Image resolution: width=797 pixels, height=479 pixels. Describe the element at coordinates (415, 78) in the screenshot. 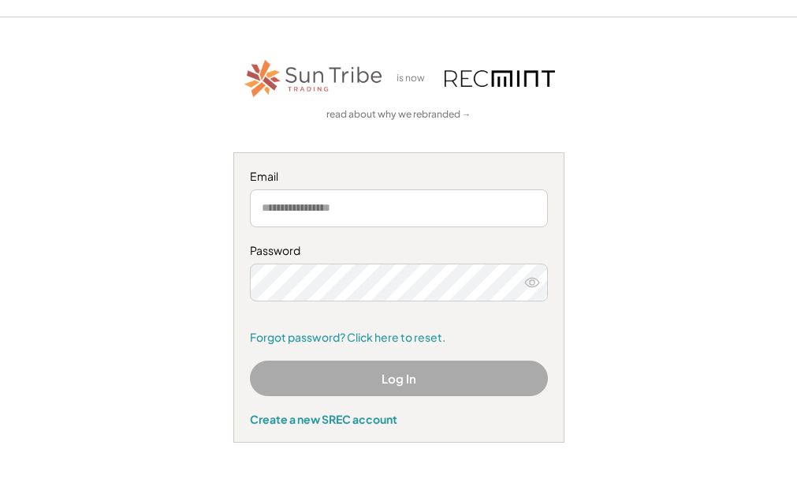

I see `div: is now` at that location.